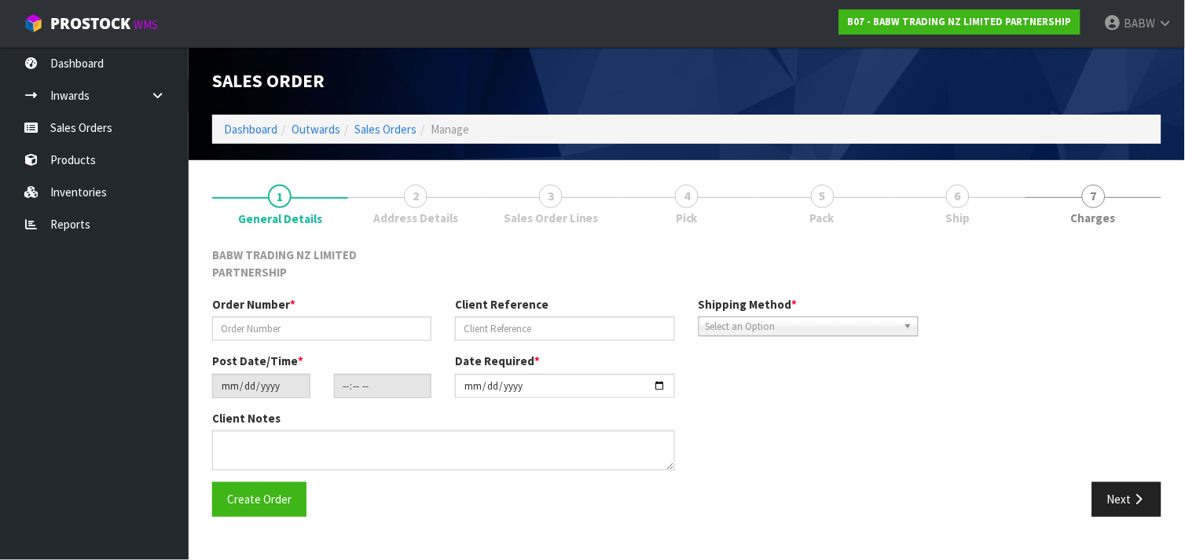 This screenshot has width=1185, height=560. Describe the element at coordinates (321, 328) in the screenshot. I see `input: Order Number` at that location.